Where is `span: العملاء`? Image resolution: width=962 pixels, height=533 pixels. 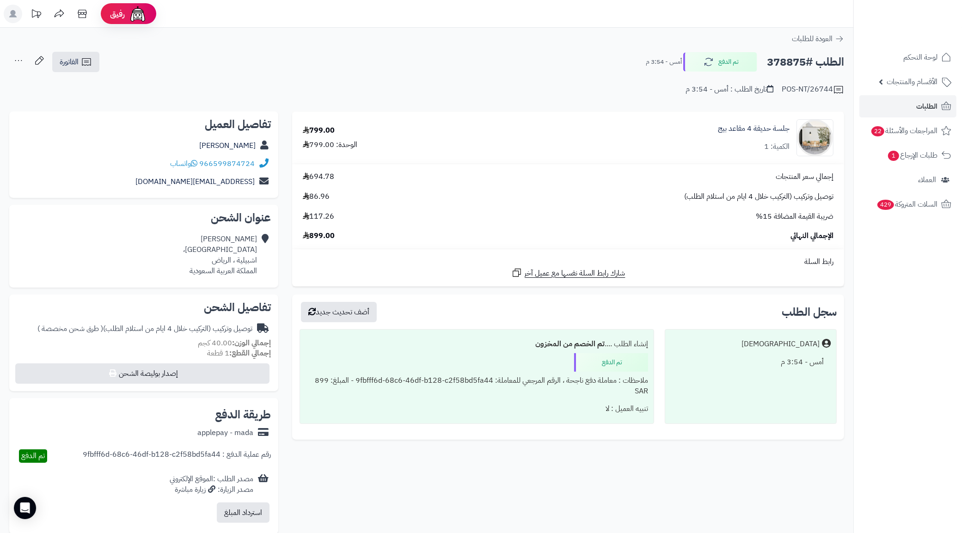 span: العملاء is located at coordinates (927, 180).